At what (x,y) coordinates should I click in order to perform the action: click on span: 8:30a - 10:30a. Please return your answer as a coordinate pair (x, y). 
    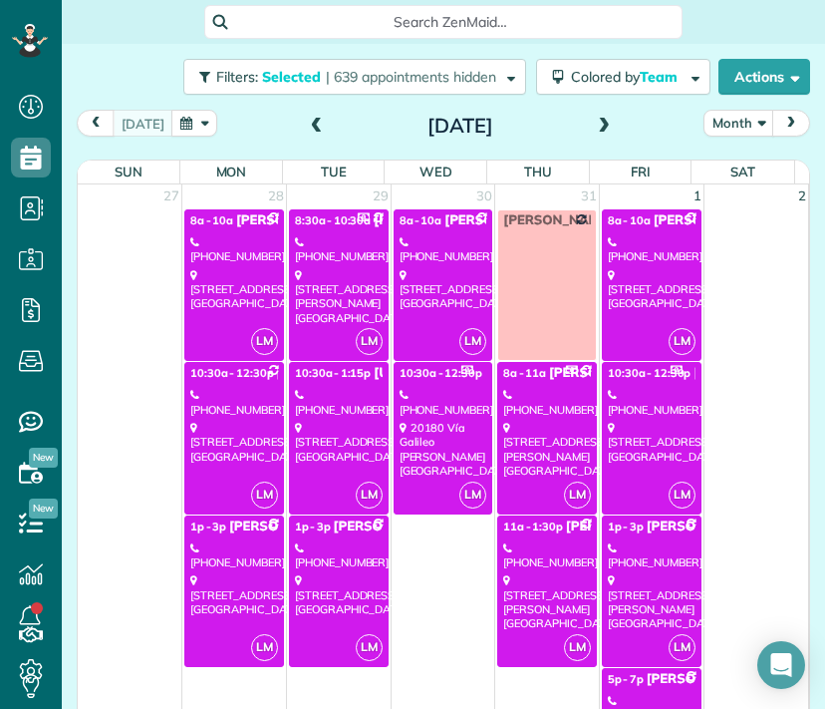
    Looking at the image, I should click on (333, 220).